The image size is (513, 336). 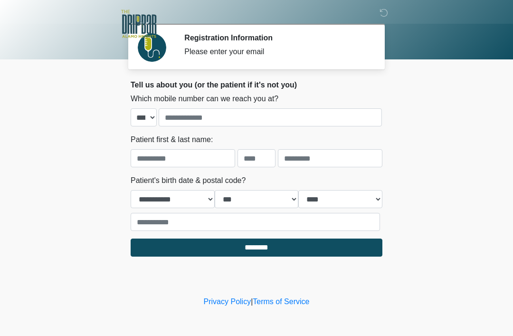 What do you see at coordinates (172, 140) in the screenshot?
I see `label: Patient first & last name:` at bounding box center [172, 140].